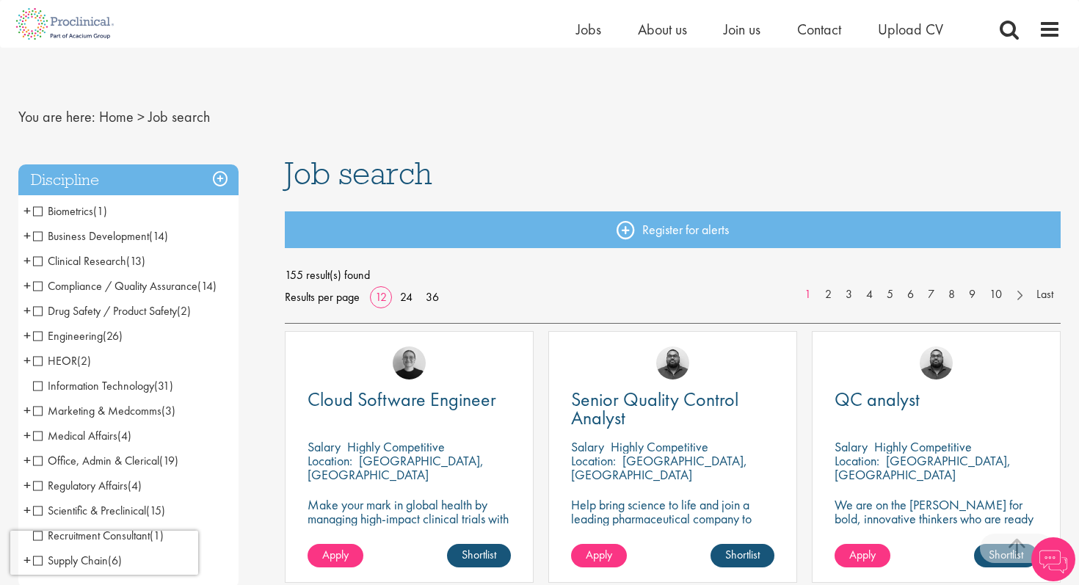 Image resolution: width=1079 pixels, height=585 pixels. What do you see at coordinates (972, 294) in the screenshot?
I see `a: 9` at bounding box center [972, 294].